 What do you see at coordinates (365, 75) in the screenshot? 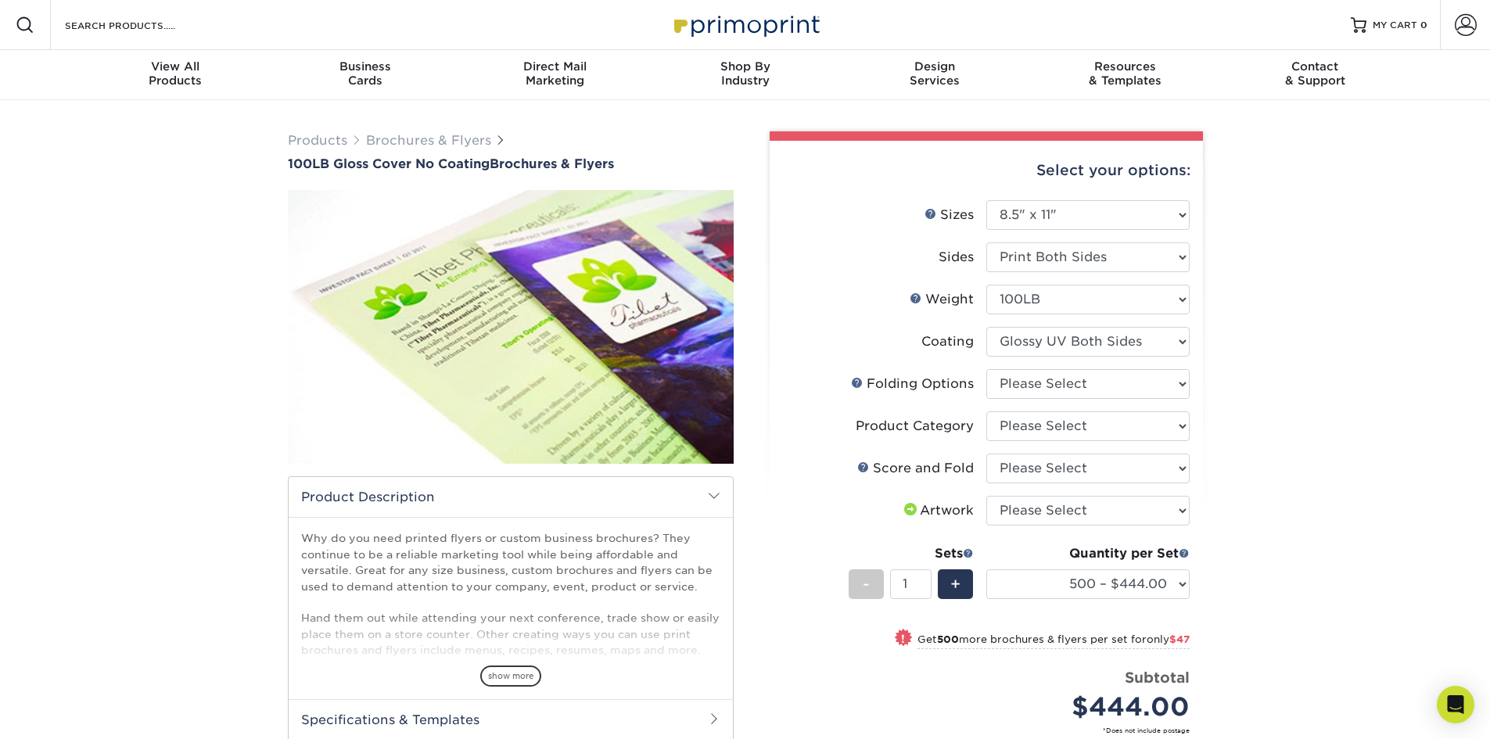
I see `a: BusinessCards` at bounding box center [365, 75].